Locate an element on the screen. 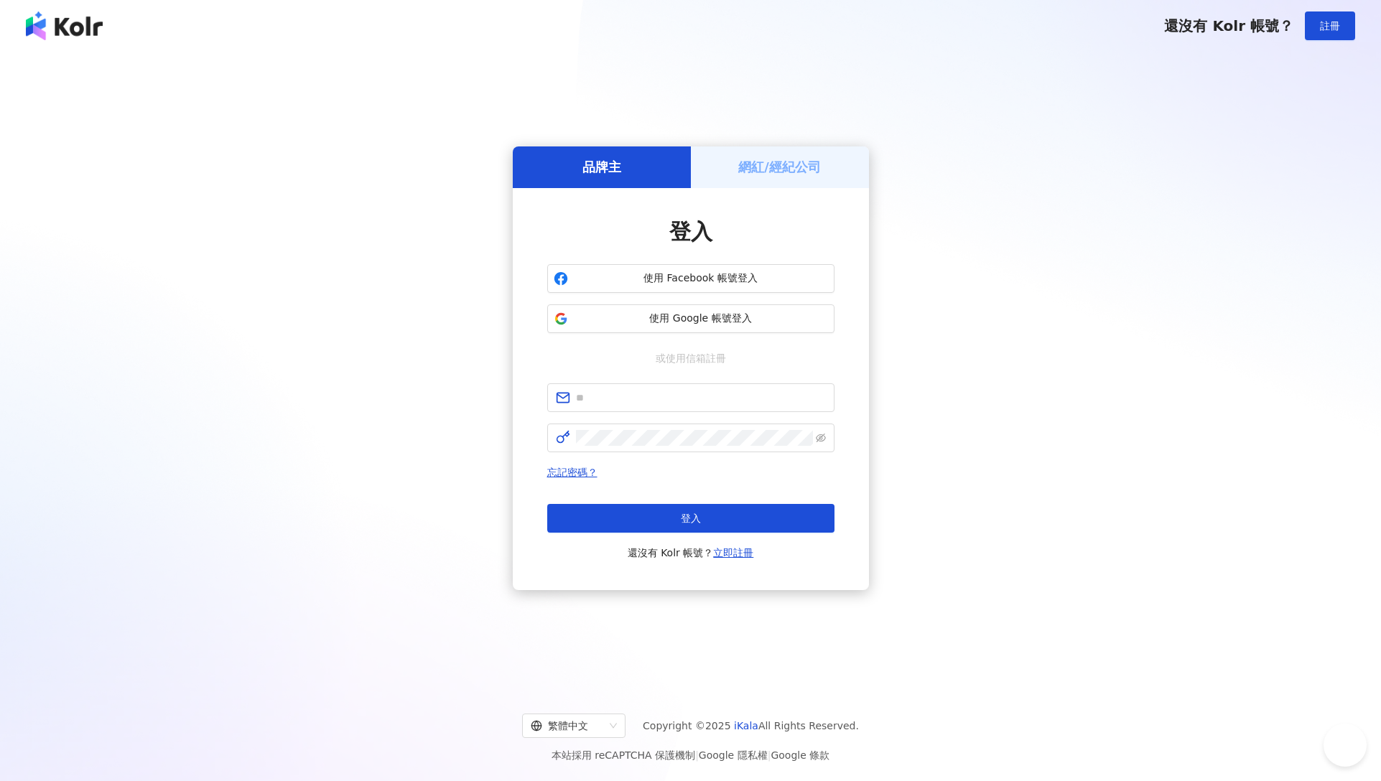 The image size is (1381, 781). span: 註冊 is located at coordinates (1330, 26).